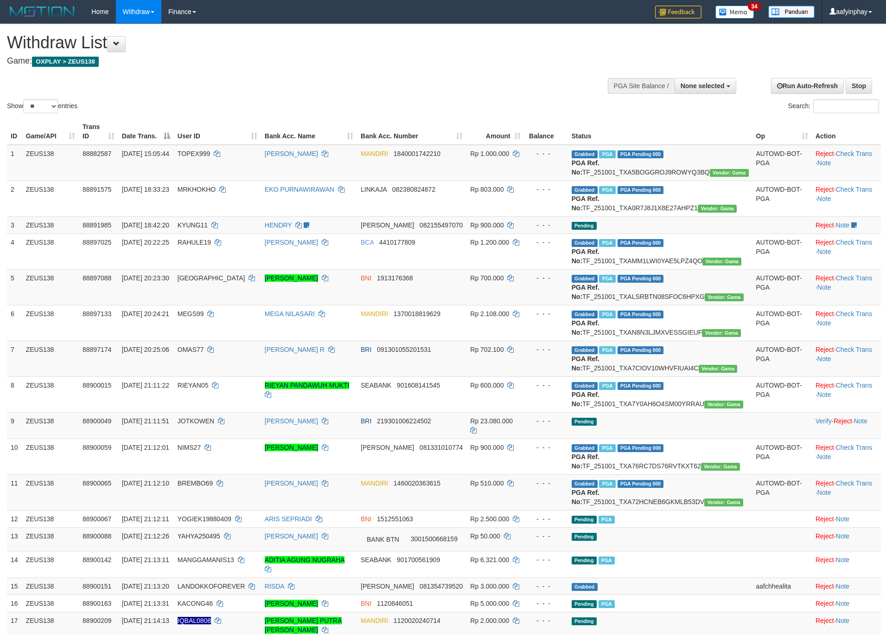  What do you see at coordinates (846, 131) in the screenshot?
I see `th: Action` at bounding box center [846, 131].